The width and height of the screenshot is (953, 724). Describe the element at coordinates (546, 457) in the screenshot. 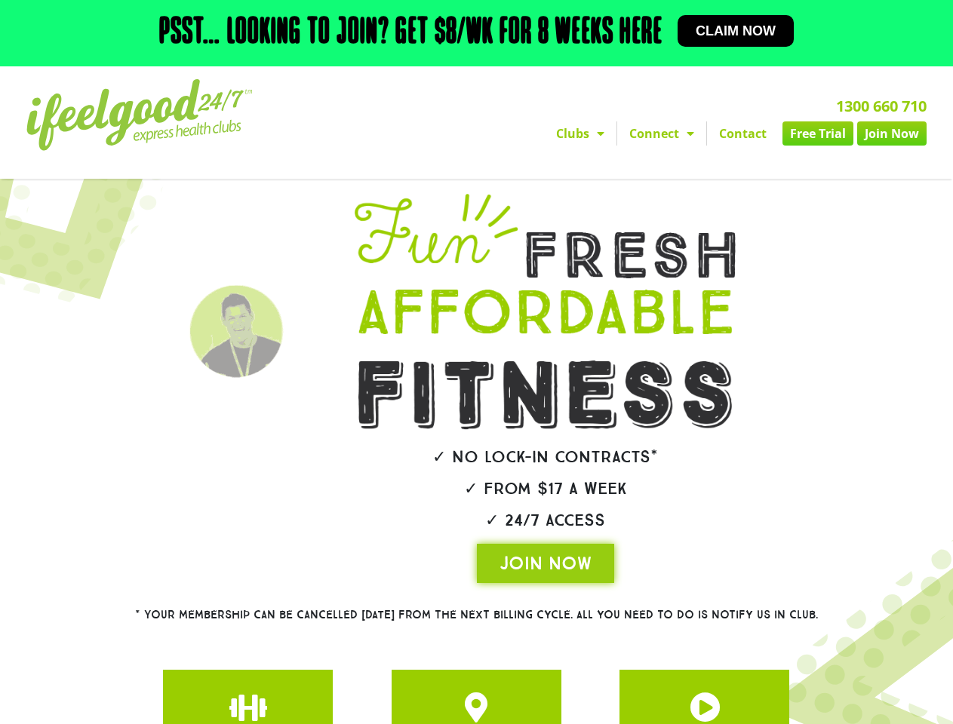

I see `h2: ✓ No lock-in contracts*` at that location.